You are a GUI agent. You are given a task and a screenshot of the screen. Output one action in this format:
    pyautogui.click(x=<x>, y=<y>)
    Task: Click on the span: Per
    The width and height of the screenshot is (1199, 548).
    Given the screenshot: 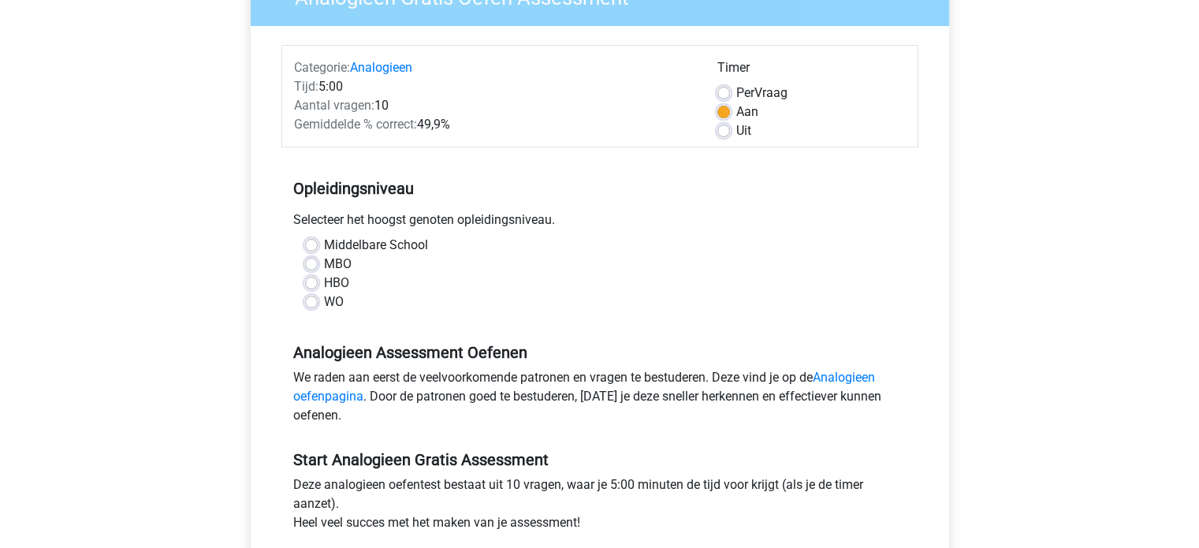 What is the action you would take?
    pyautogui.click(x=745, y=92)
    